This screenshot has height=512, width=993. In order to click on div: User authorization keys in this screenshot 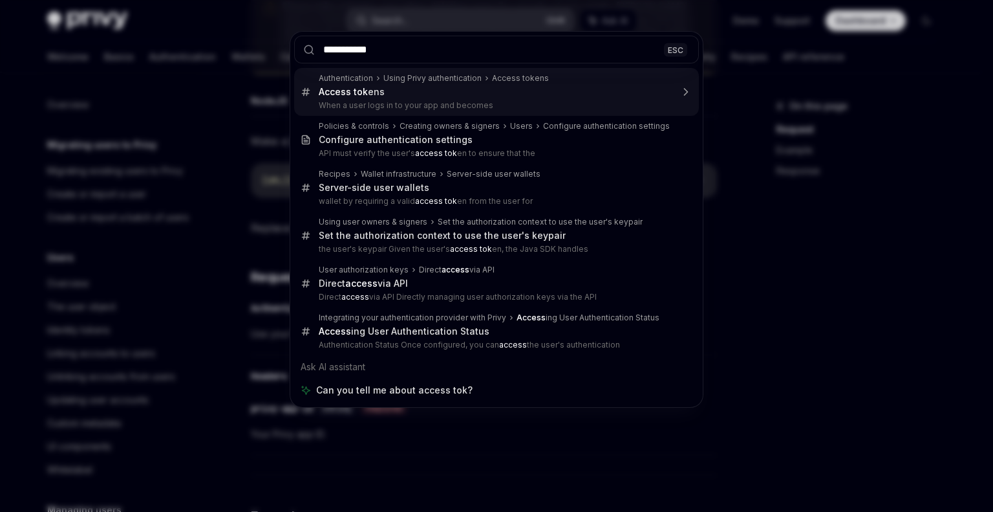, I will do `click(363, 270)`.